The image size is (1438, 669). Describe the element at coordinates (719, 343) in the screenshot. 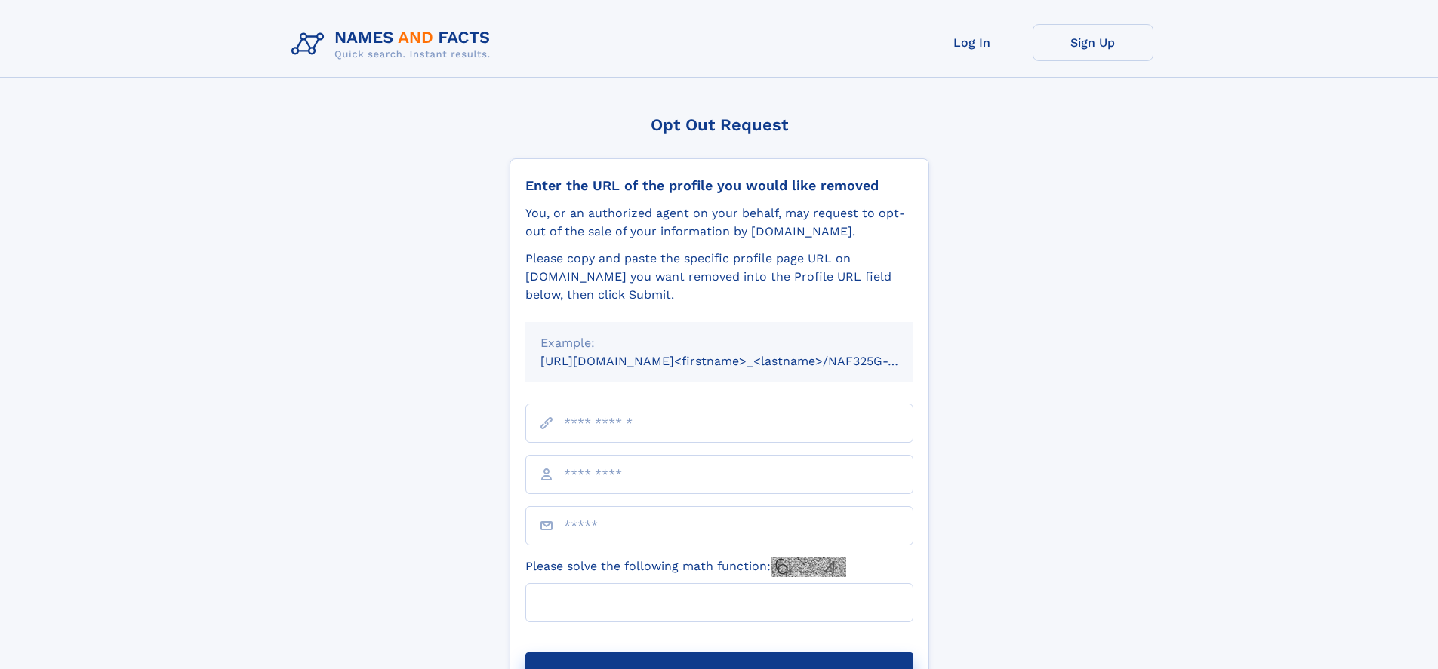

I see `div: Example:` at that location.